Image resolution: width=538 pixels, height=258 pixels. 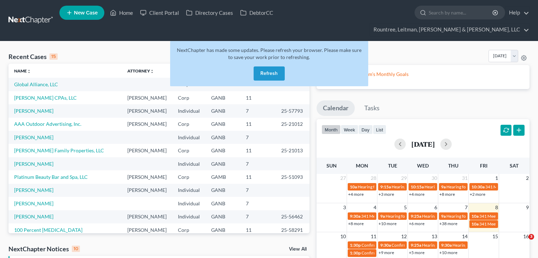 I want to click on a: Nameunfold_more, so click(x=23, y=71).